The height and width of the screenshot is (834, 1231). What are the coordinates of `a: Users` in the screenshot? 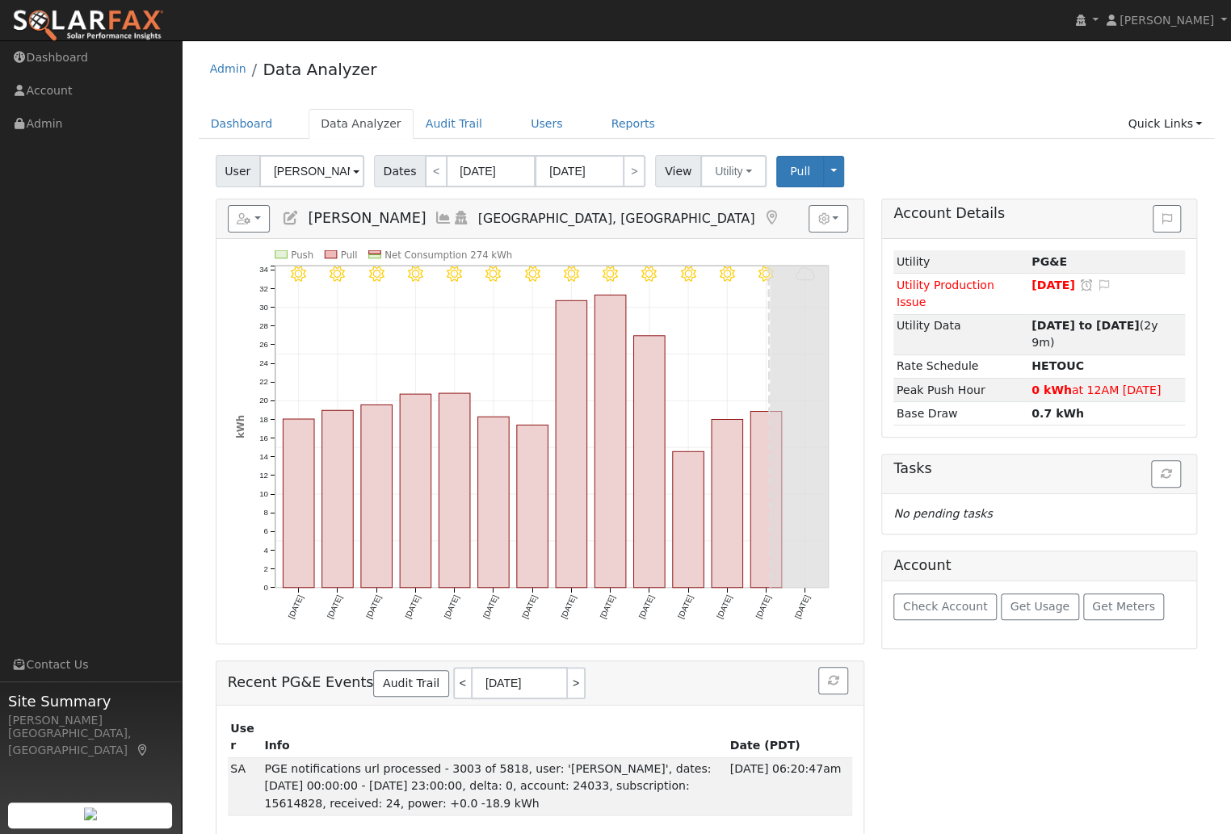 It's located at (547, 124).